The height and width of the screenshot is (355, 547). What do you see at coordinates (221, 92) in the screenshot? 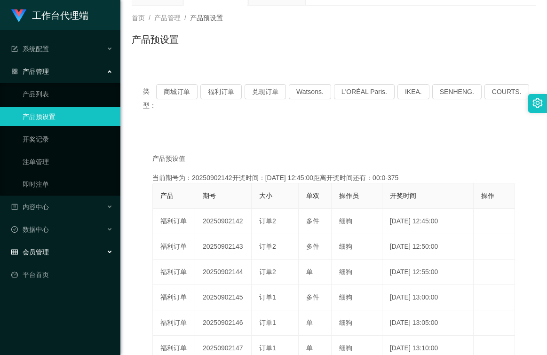
I see `button: 福利订单` at bounding box center [221, 92].